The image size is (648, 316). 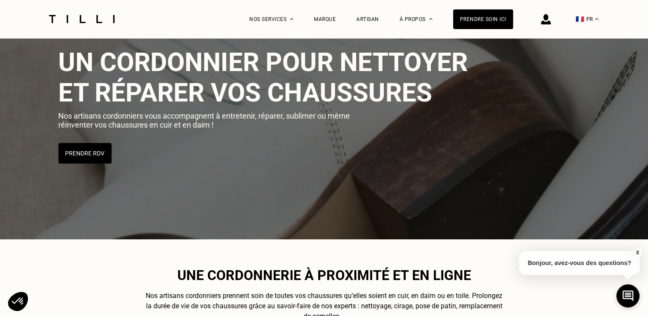 What do you see at coordinates (637, 253) in the screenshot?
I see `button: X` at bounding box center [637, 253].